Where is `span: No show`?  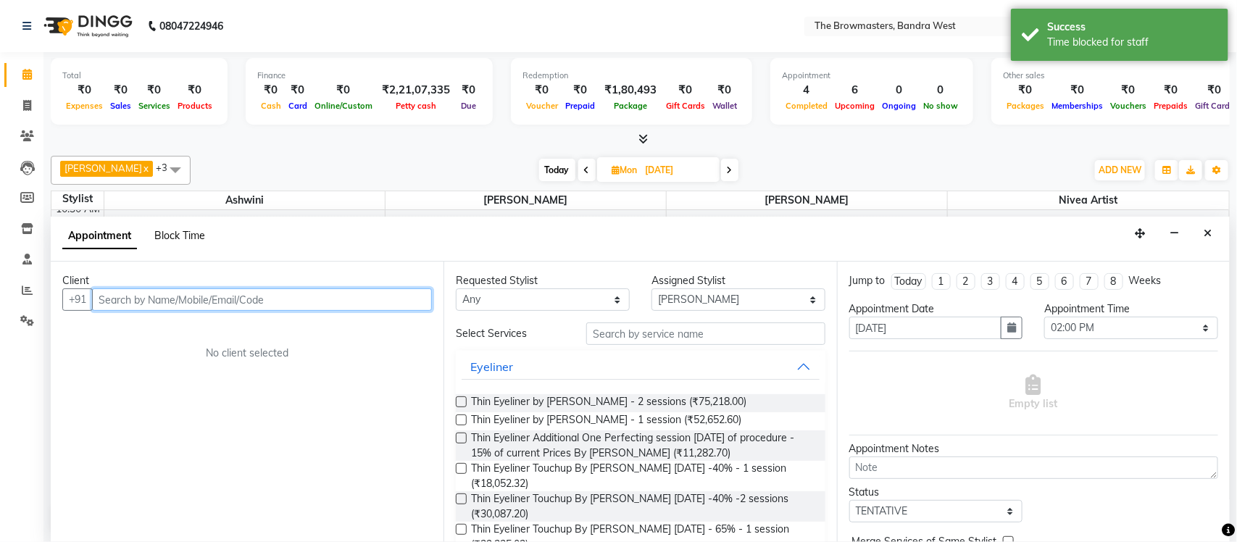 span: No show is located at coordinates (940, 106).